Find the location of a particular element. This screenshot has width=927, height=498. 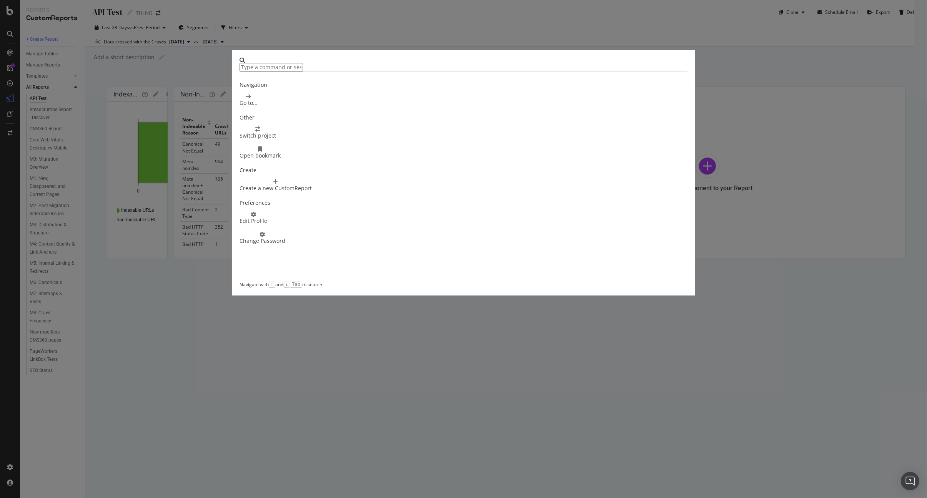

kbd: Tab is located at coordinates (296, 284).